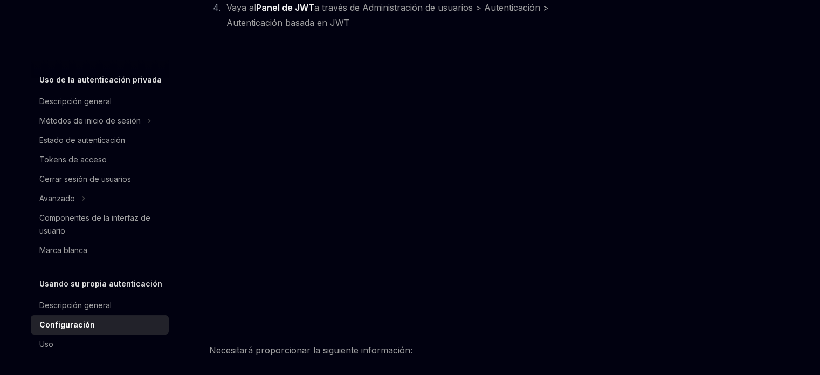 Image resolution: width=820 pixels, height=375 pixels. What do you see at coordinates (100, 250) in the screenshot?
I see `a: Marca blanca` at bounding box center [100, 250].